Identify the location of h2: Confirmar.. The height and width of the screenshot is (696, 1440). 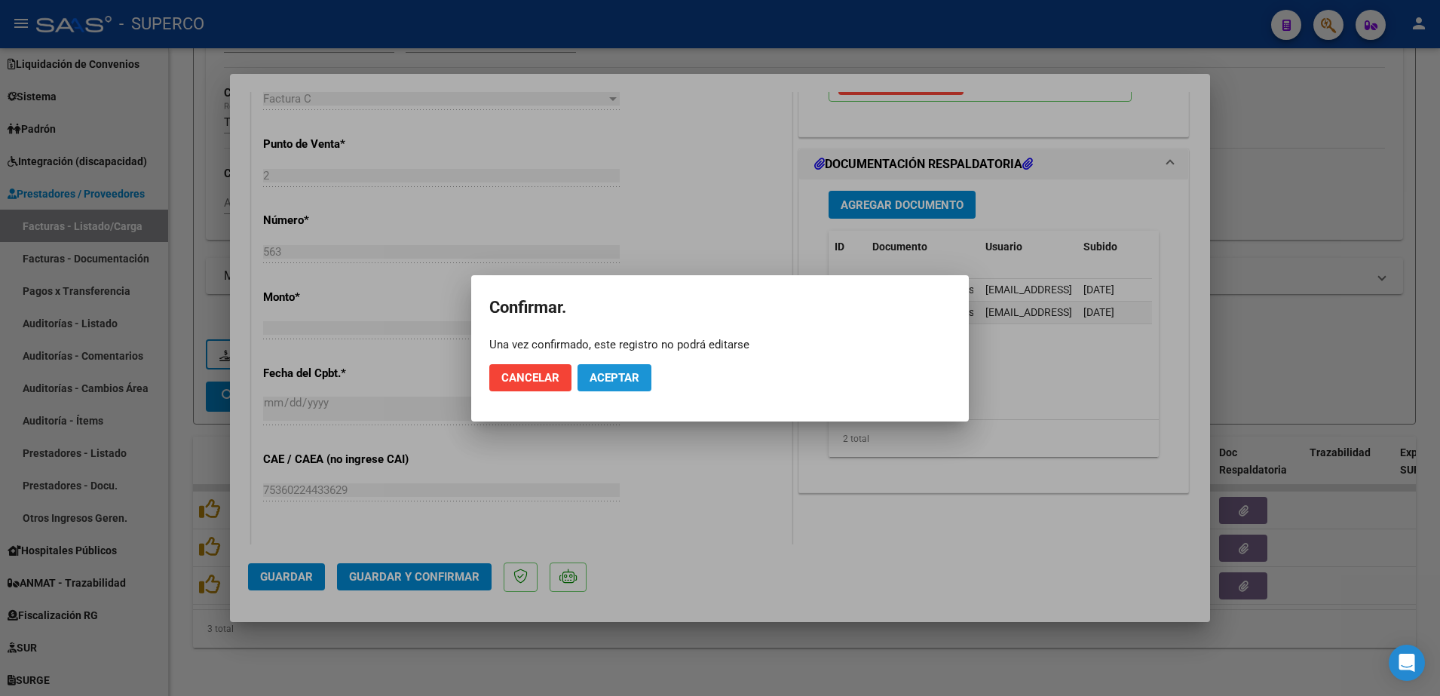
(720, 308).